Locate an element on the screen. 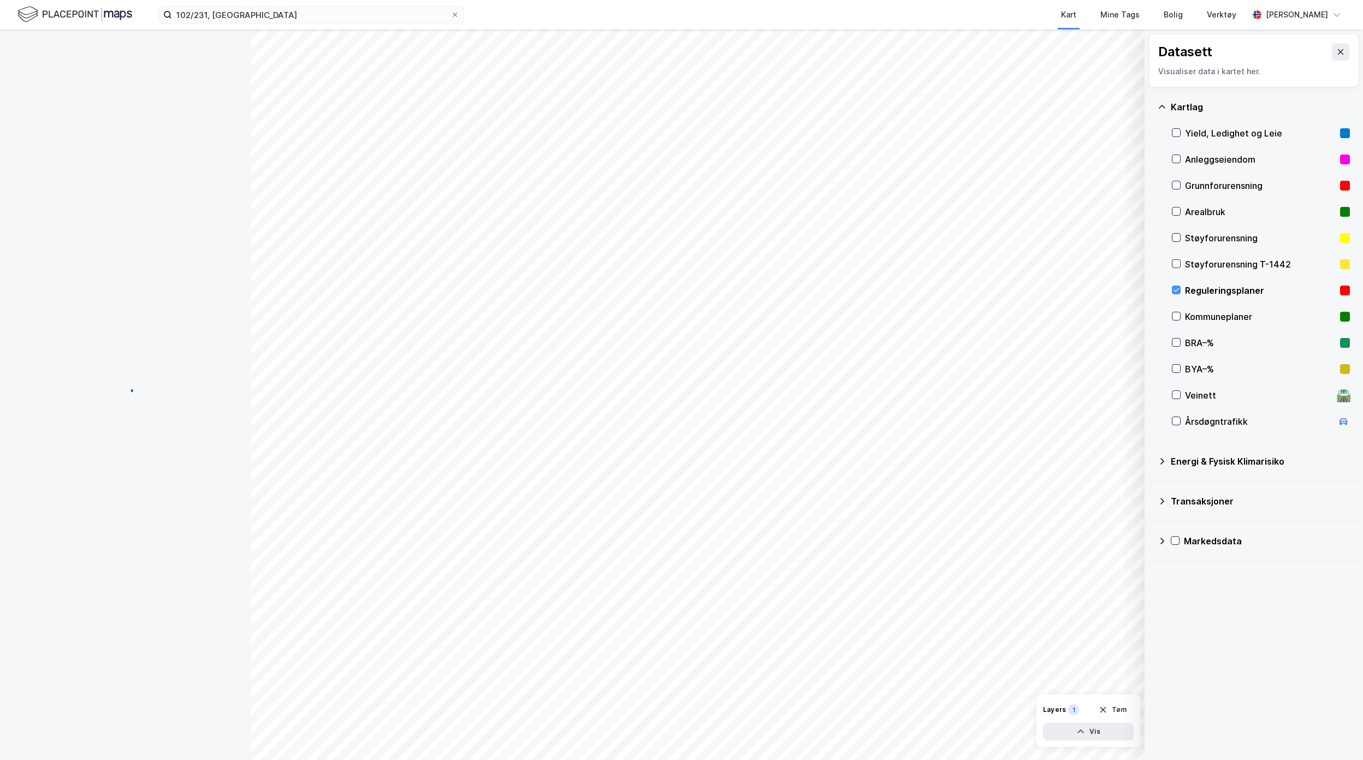 The width and height of the screenshot is (1363, 760). div: Anleggseiendom is located at coordinates (1260, 159).